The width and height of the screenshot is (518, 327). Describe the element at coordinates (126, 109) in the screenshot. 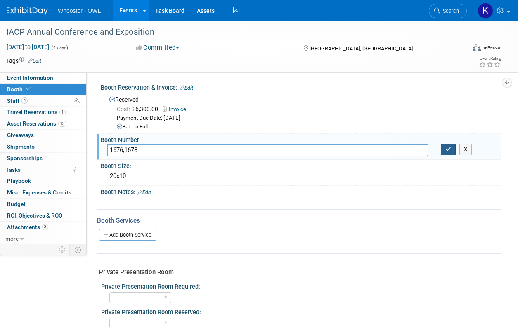

I see `span: Cost: $` at that location.